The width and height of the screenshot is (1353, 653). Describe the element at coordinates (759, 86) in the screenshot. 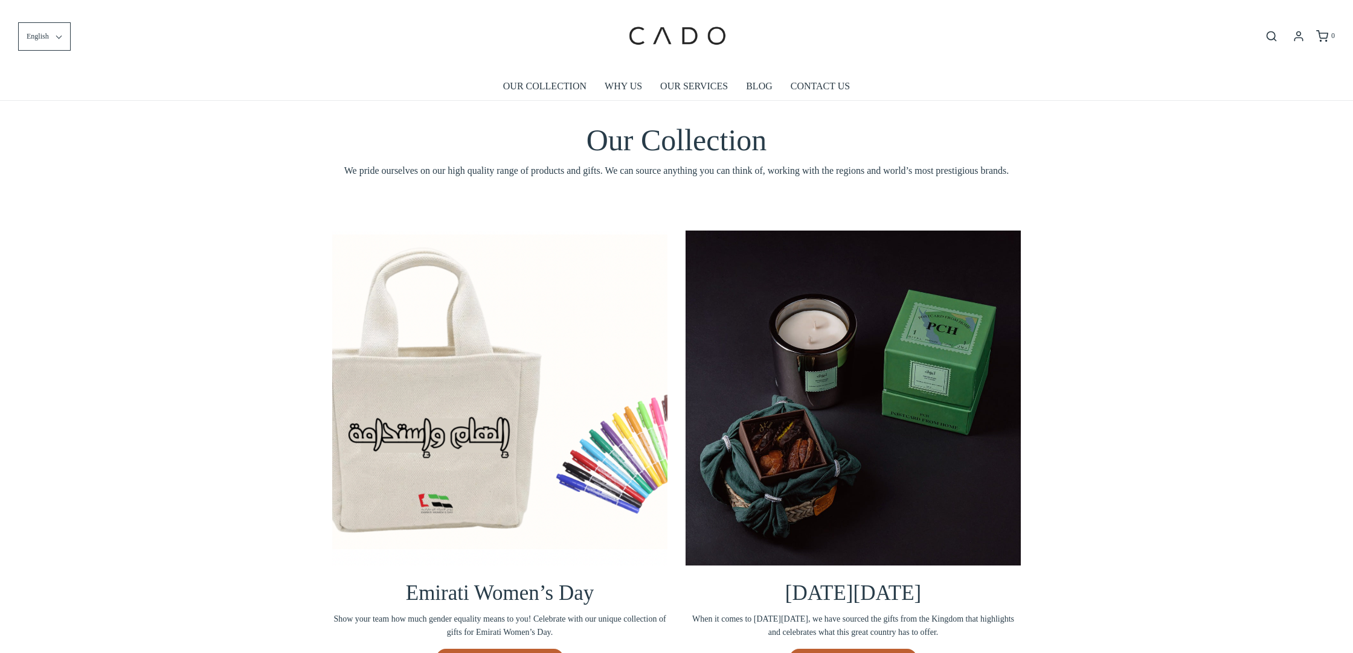

I see `a: BLOG` at that location.